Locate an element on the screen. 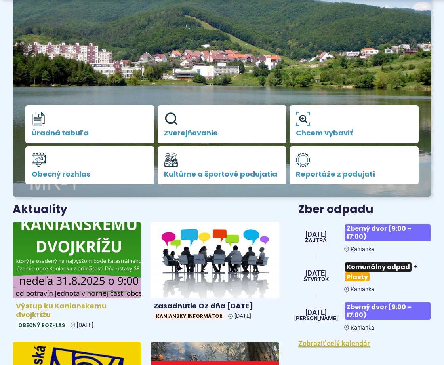  a: Obecný rozhlas is located at coordinates (90, 166).